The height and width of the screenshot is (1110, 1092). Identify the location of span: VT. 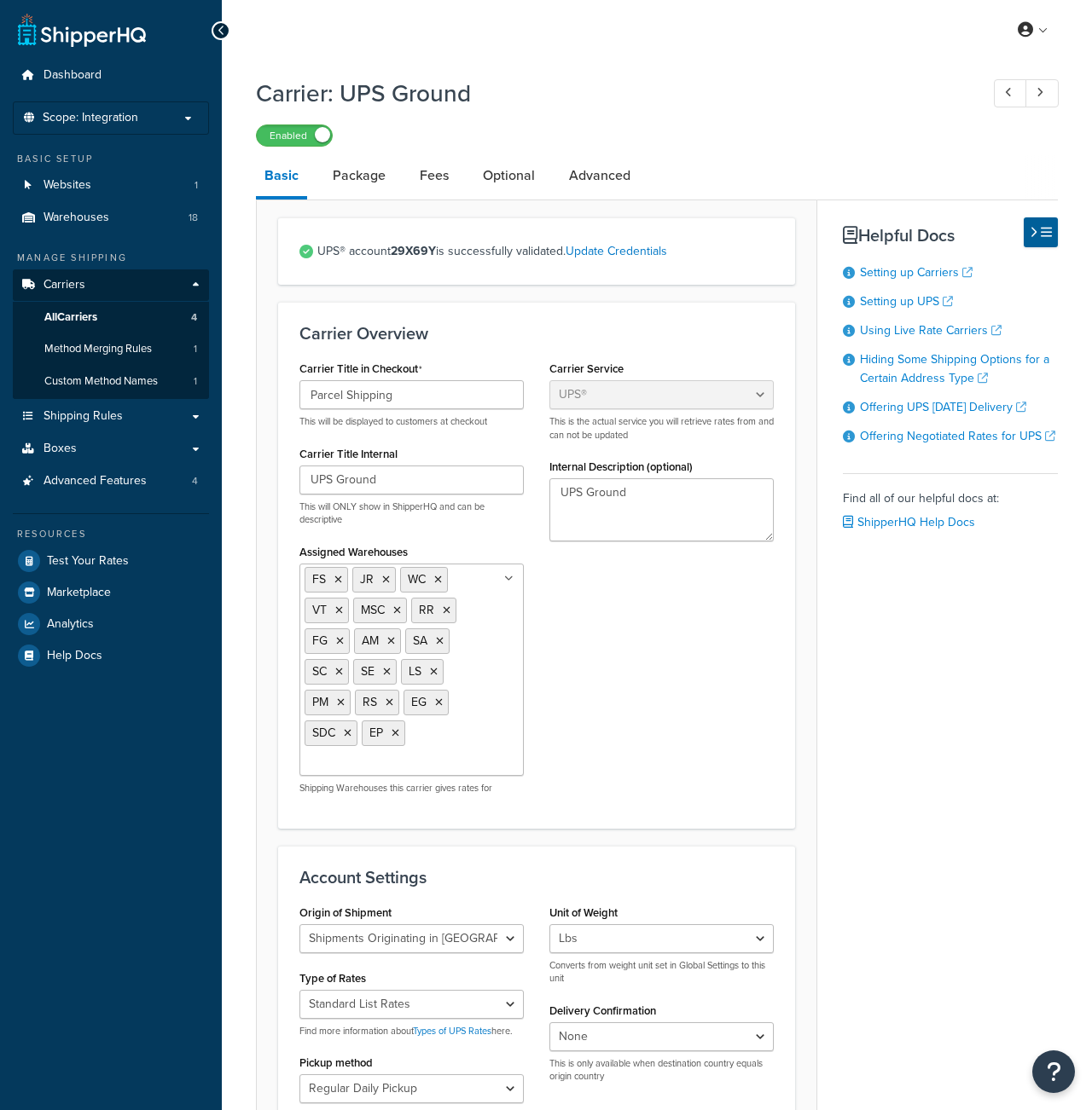
(319, 610).